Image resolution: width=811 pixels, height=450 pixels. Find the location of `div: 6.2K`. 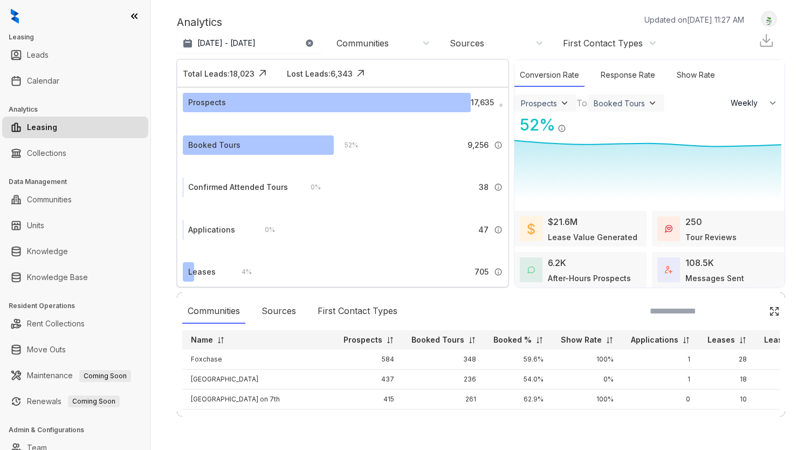

div: 6.2K is located at coordinates (557, 263).